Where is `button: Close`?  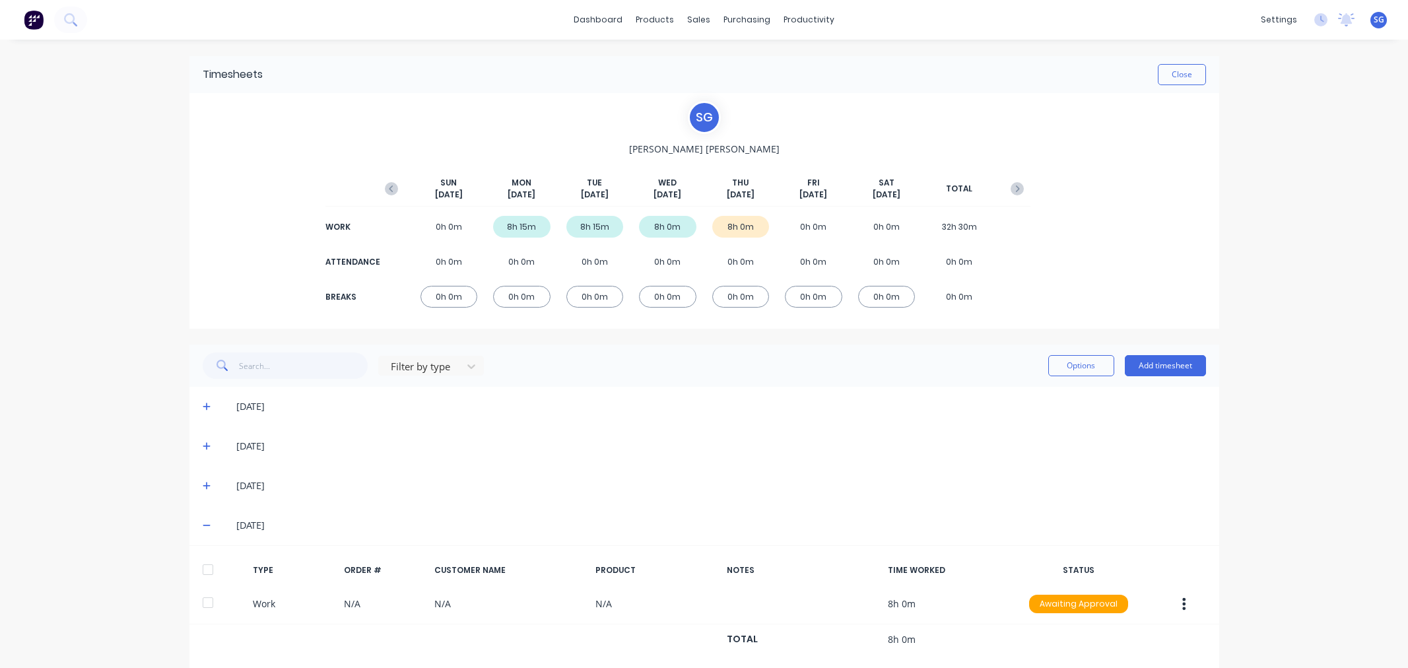
button: Close is located at coordinates (1181, 75).